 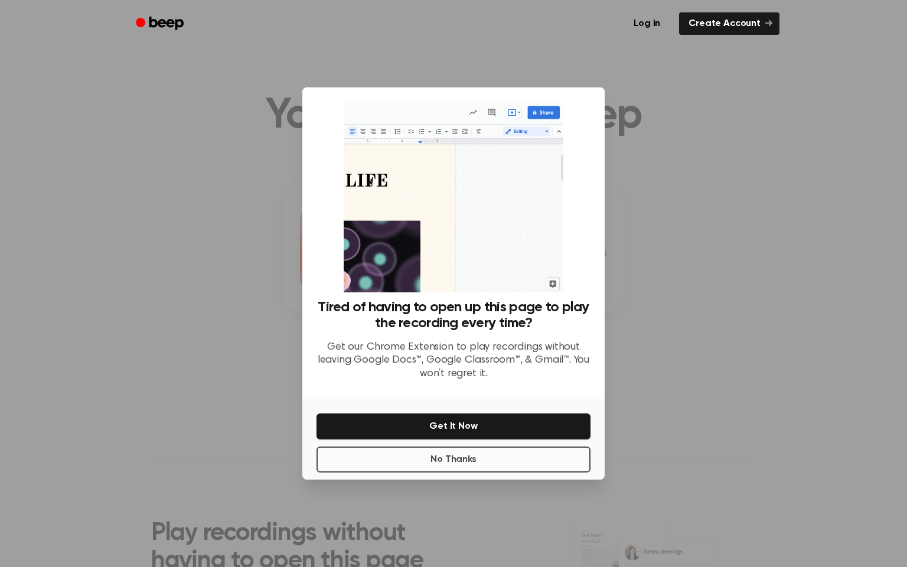 I want to click on p: Get our Chrome Extension to play recordings without leaving Google Docs™, Google Classroom™, & Gm..., so click(x=454, y=361).